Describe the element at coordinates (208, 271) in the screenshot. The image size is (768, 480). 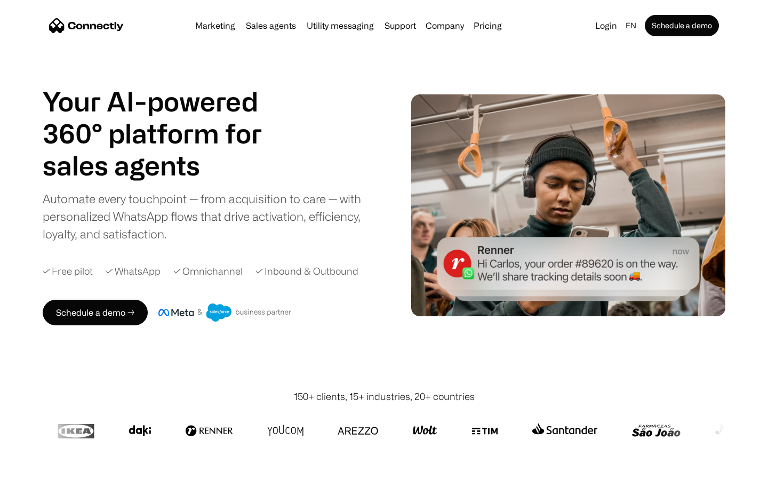
I see `div: ✓ Omnichannel` at that location.